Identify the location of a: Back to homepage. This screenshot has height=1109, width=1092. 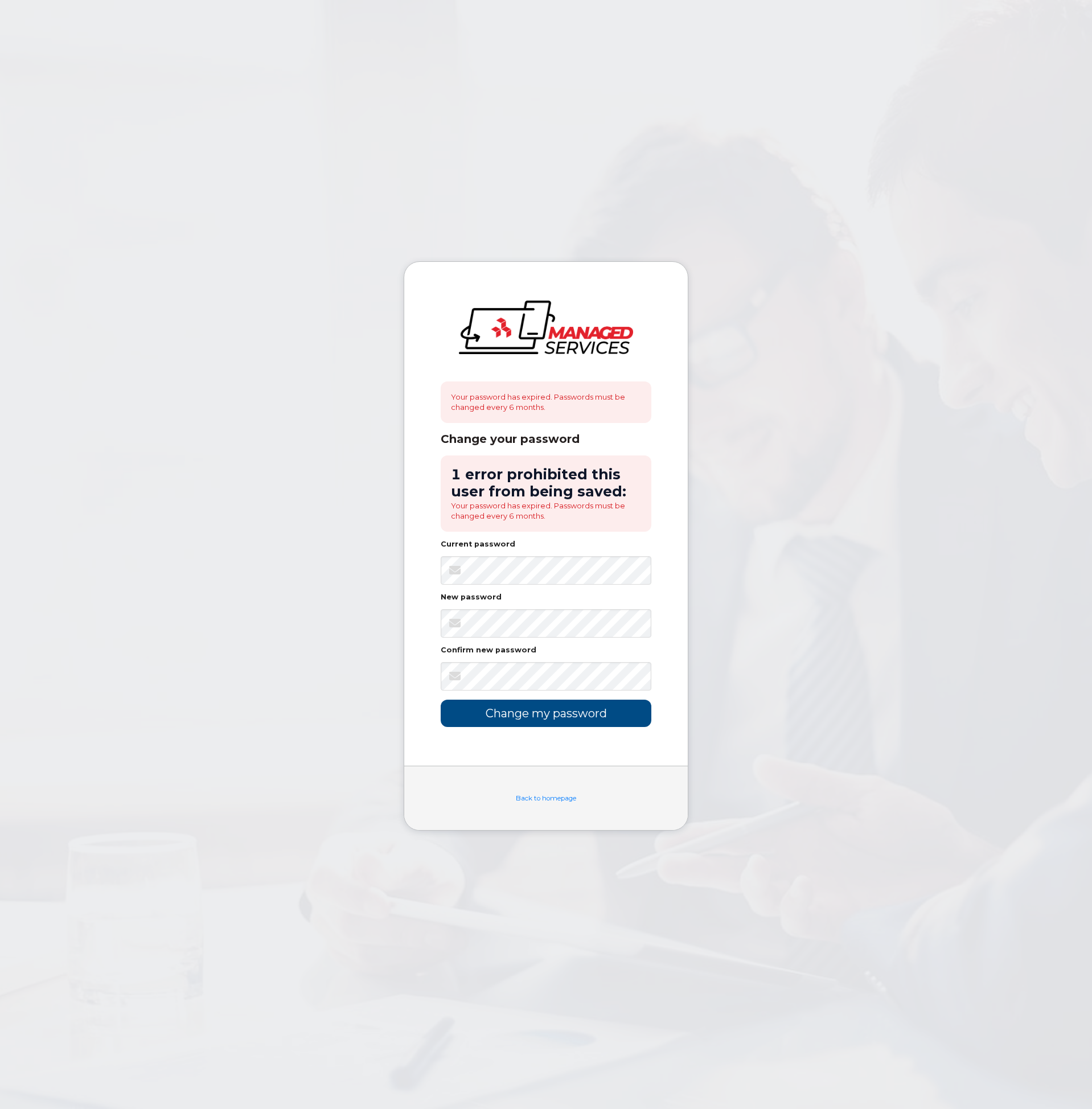
(546, 798).